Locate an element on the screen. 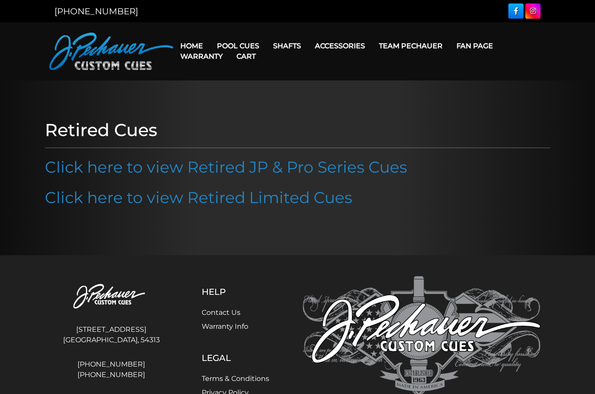  a: Cart is located at coordinates (246, 56).